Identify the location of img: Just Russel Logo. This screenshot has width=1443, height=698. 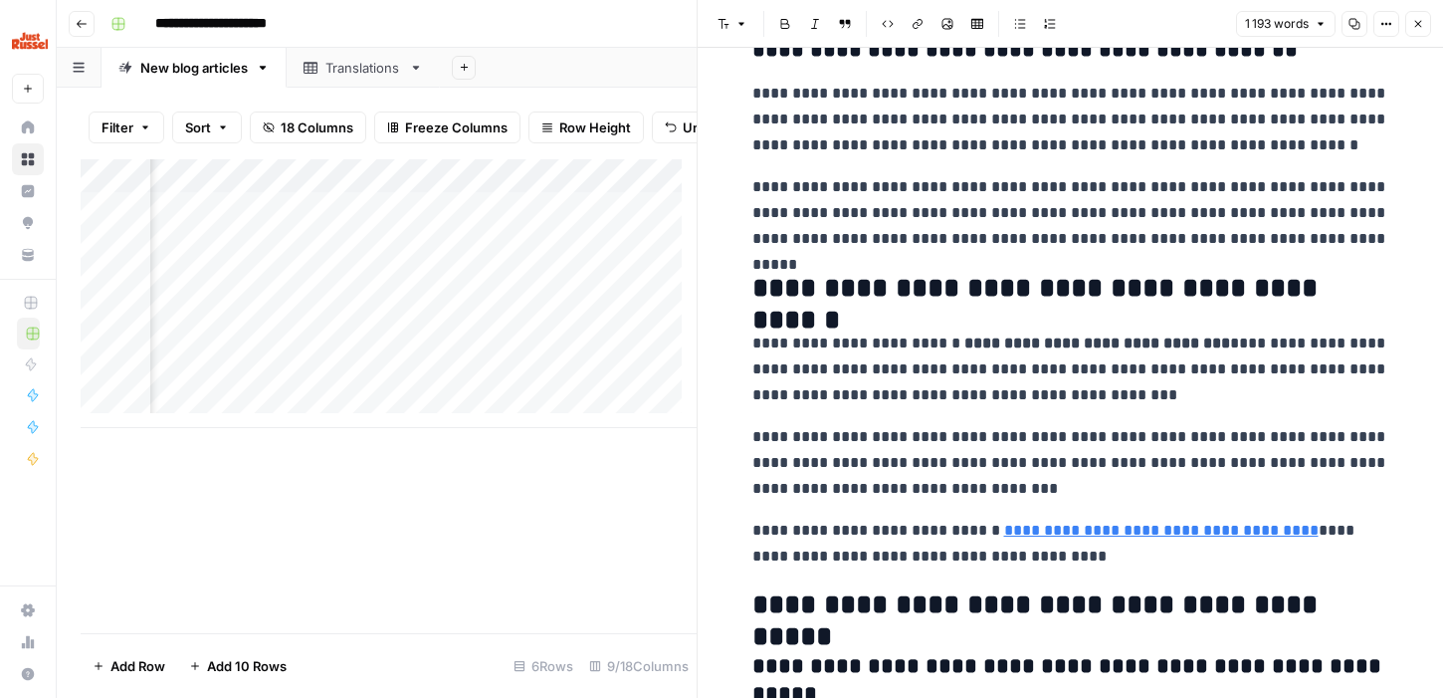
(30, 41).